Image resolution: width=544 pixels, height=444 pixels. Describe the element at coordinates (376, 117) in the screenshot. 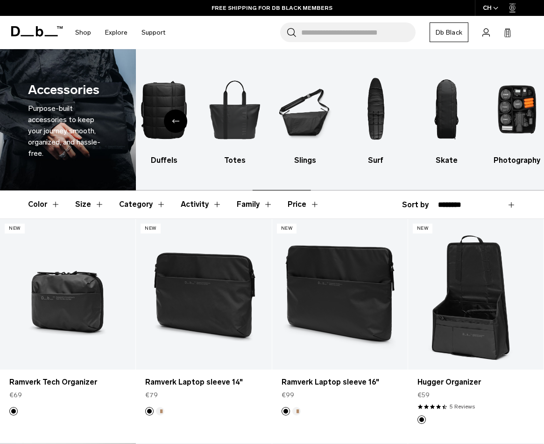

I see `li: 8 / 10` at that location.